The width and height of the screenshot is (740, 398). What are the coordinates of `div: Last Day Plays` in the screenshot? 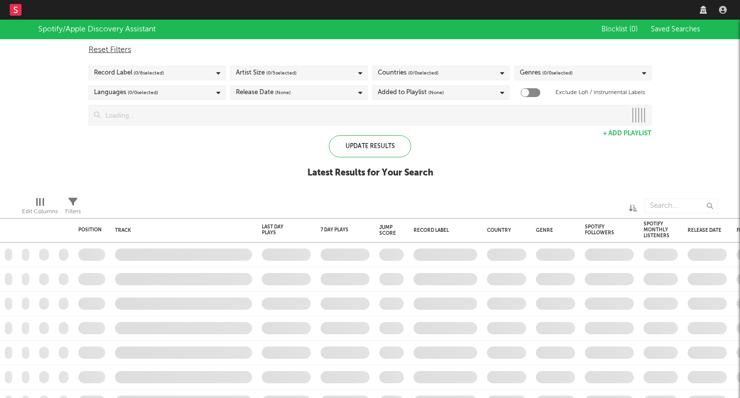 It's located at (279, 230).